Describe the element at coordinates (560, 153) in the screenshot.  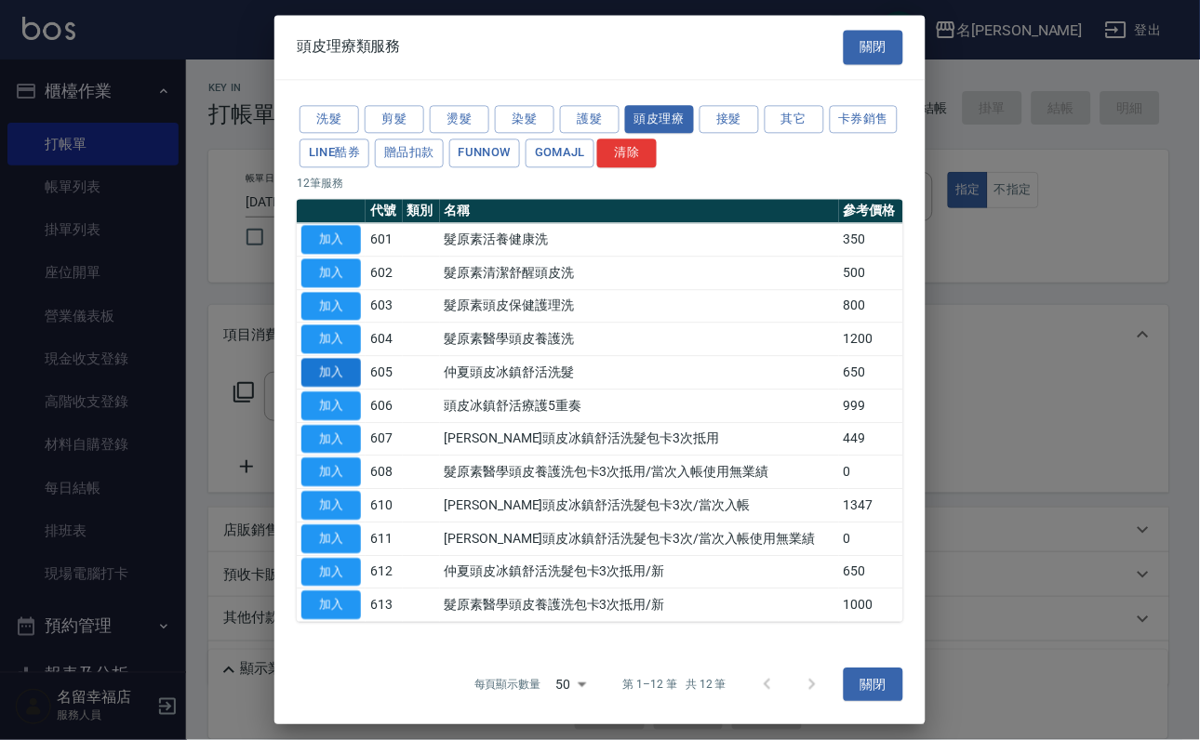
I see `button: GOMAJL` at that location.